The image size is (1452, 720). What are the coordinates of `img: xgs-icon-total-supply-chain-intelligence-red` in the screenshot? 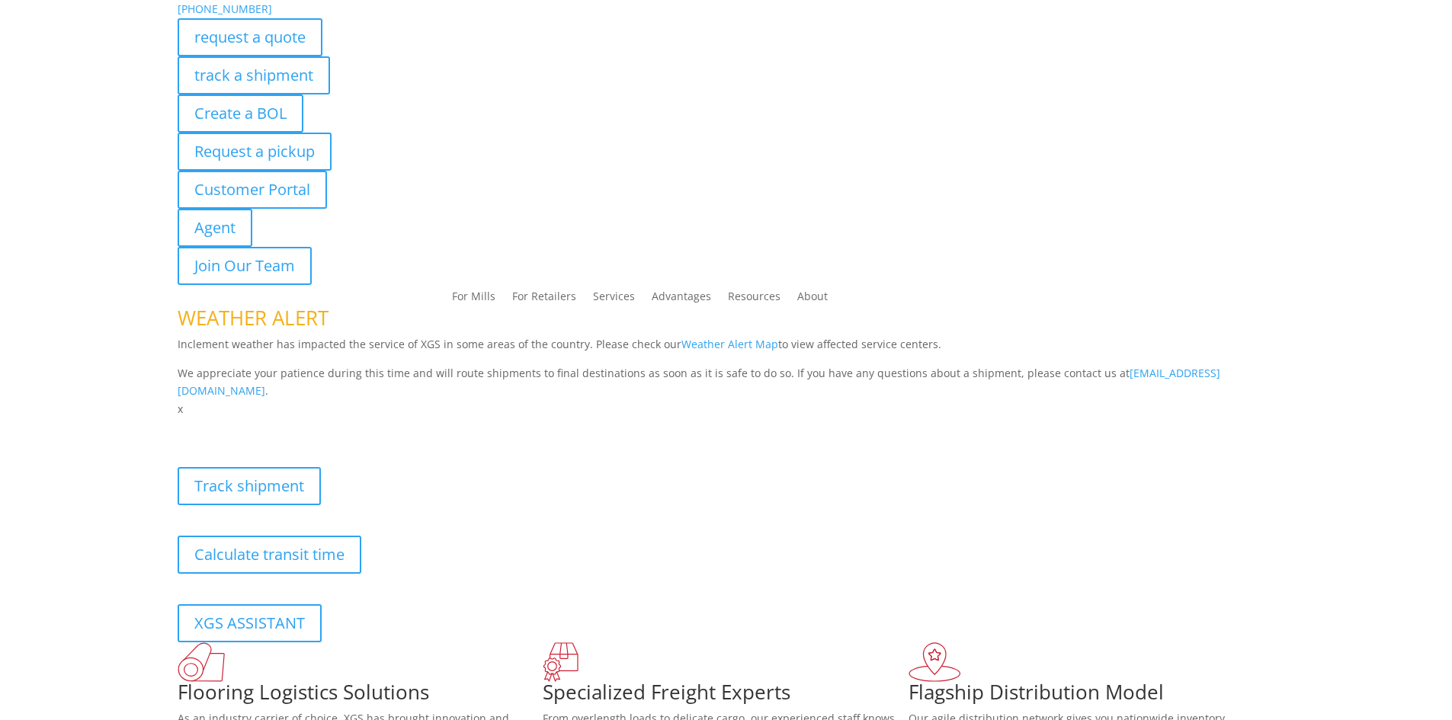 It's located at (201, 663).